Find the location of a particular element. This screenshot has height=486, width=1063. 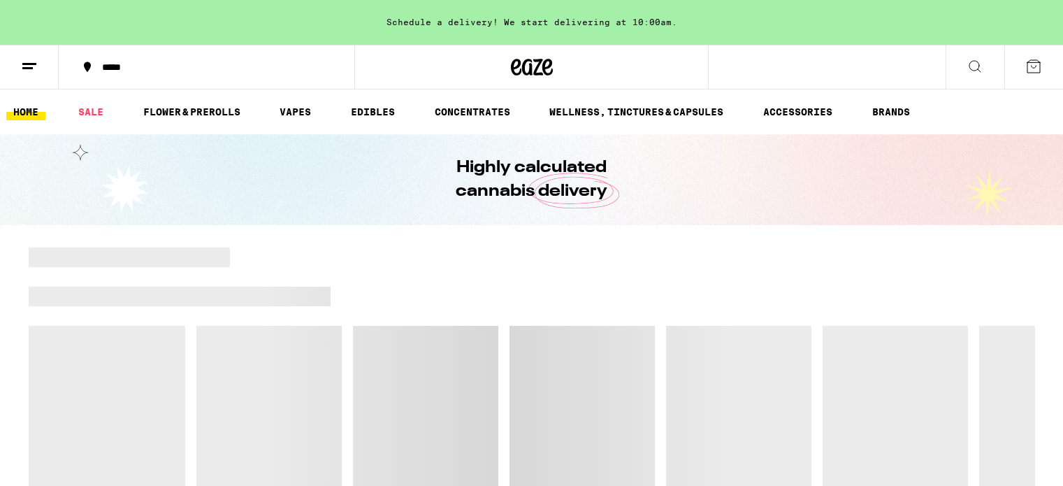

button: BRANDS is located at coordinates (891, 112).